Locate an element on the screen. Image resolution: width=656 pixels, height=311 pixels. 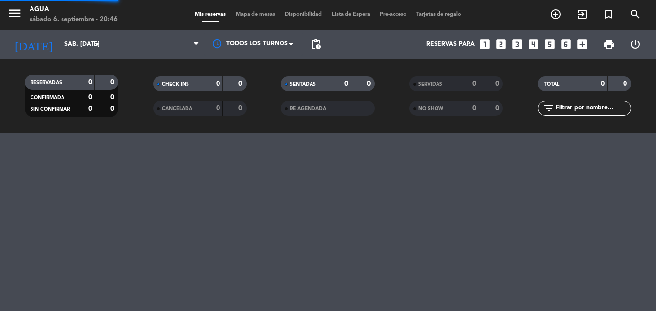
i: looks_6 is located at coordinates (566, 44).